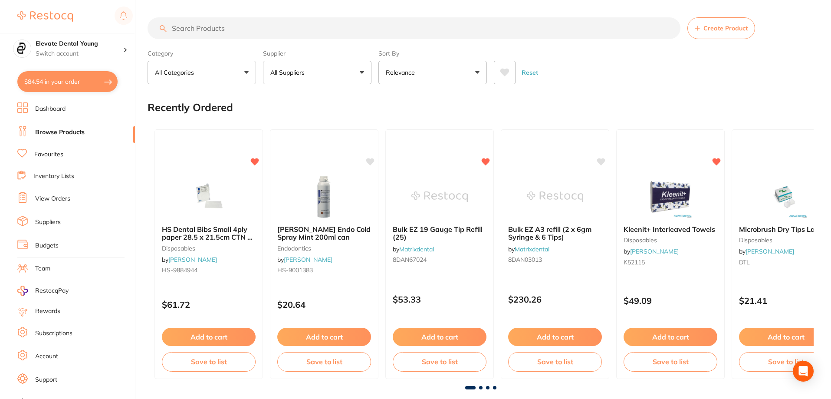 The height and width of the screenshot is (399, 831). I want to click on p: Switch account, so click(79, 54).